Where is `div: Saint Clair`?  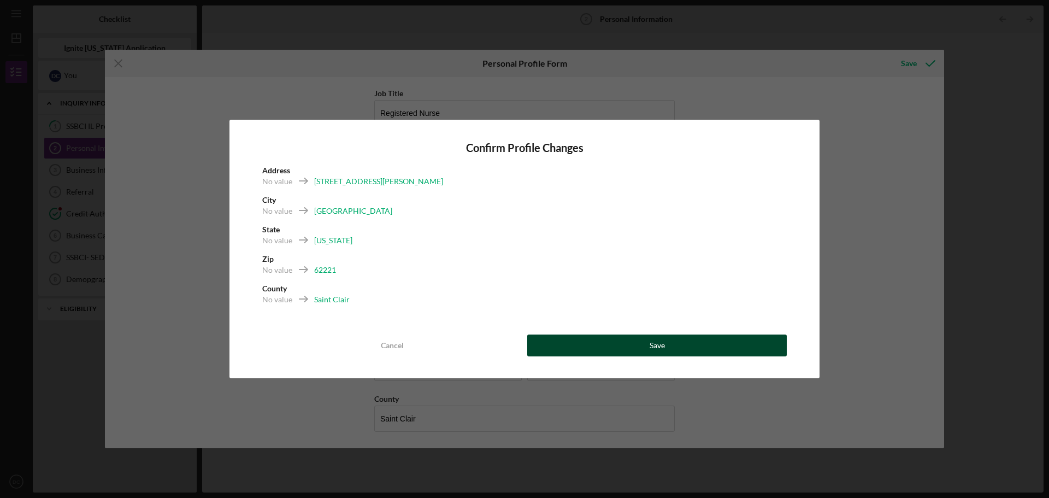
div: Saint Clair is located at coordinates (332, 299).